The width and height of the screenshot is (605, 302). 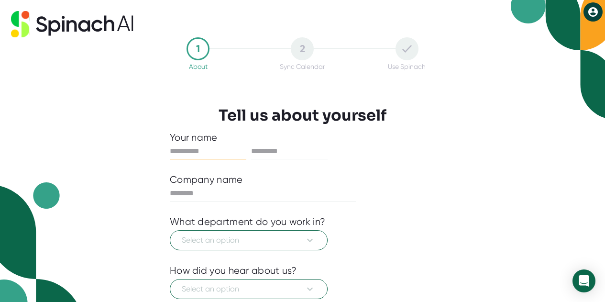 What do you see at coordinates (302, 137) in the screenshot?
I see `div: Your name` at bounding box center [302, 137].